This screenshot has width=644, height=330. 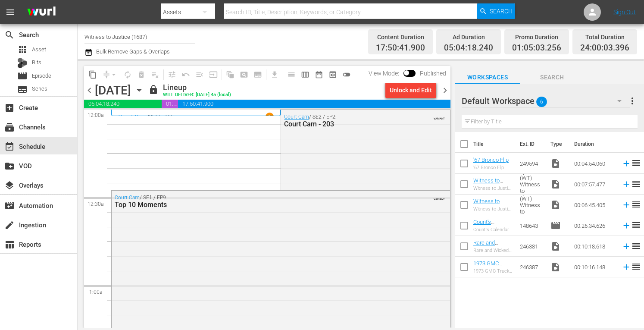 What do you see at coordinates (141, 75) in the screenshot?
I see `span: Select an event to delete` at bounding box center [141, 75].